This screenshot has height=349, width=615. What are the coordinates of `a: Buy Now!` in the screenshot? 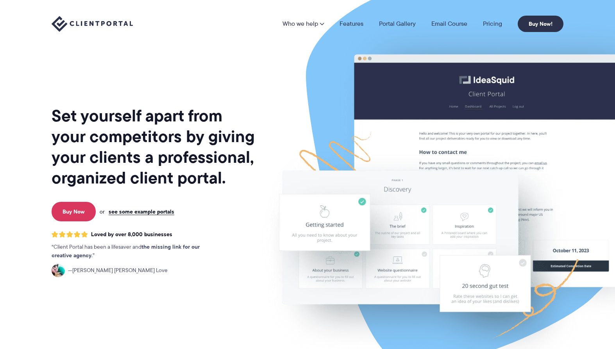 It's located at (540, 24).